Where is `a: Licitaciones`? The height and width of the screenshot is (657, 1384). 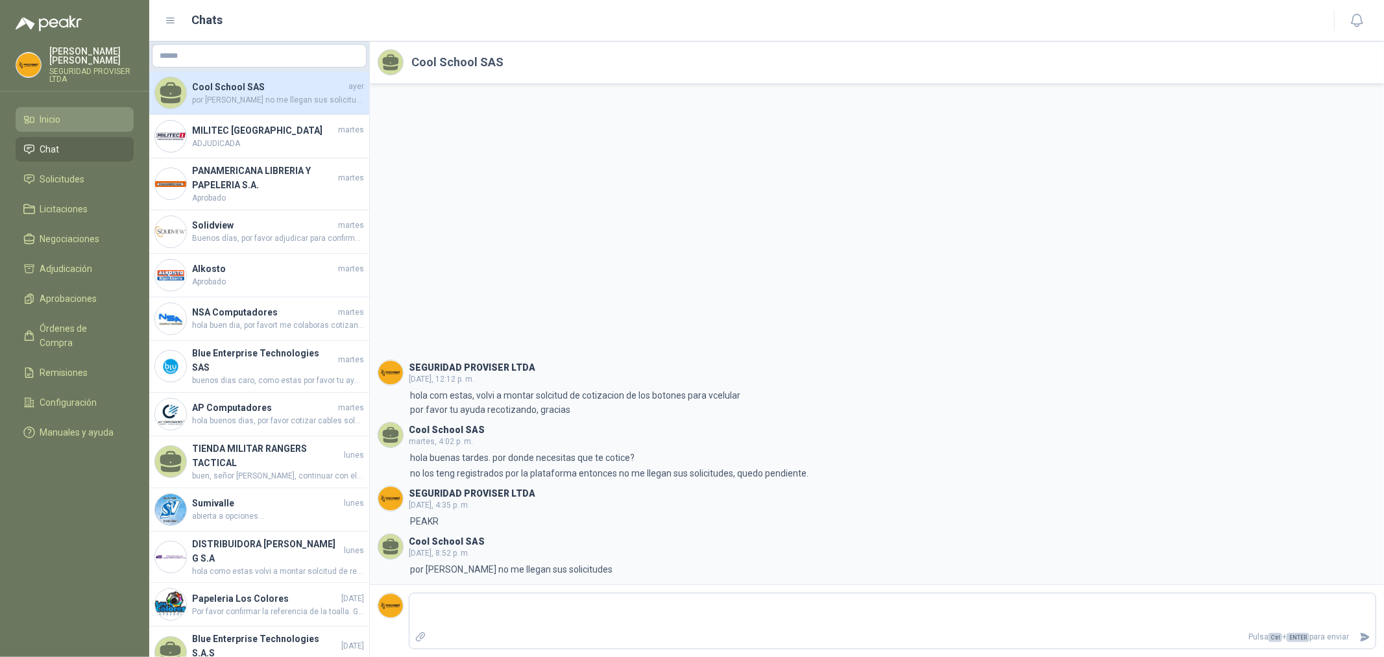
a: Licitaciones is located at coordinates (75, 209).